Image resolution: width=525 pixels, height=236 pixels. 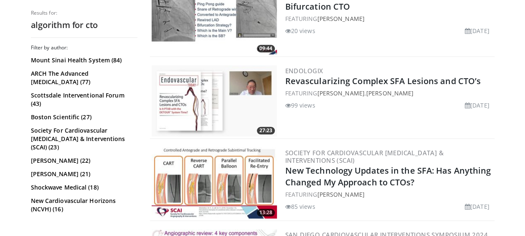 I want to click on a: Boston Scientific (27), so click(x=83, y=117).